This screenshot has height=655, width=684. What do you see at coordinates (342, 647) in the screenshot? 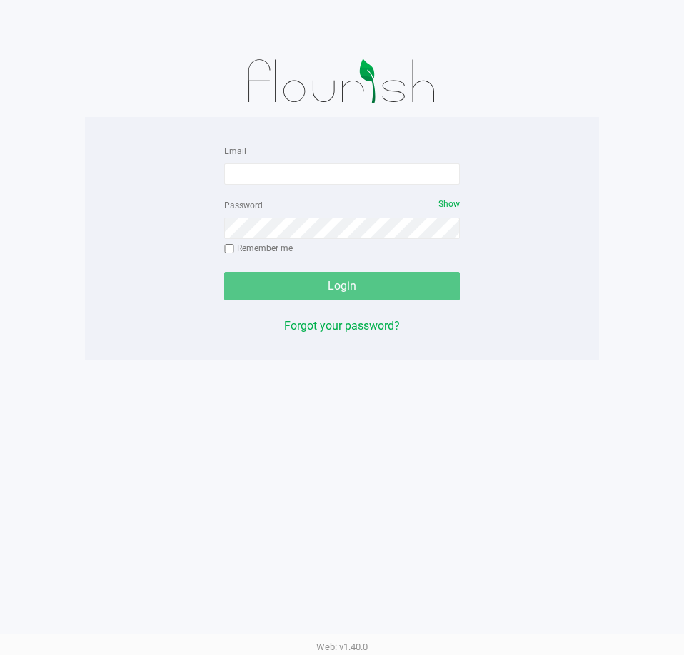
I see `span: Web: v1.40.0` at bounding box center [342, 647].